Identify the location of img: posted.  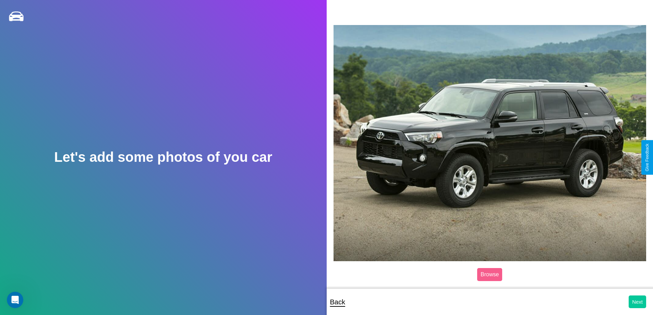
(490, 143).